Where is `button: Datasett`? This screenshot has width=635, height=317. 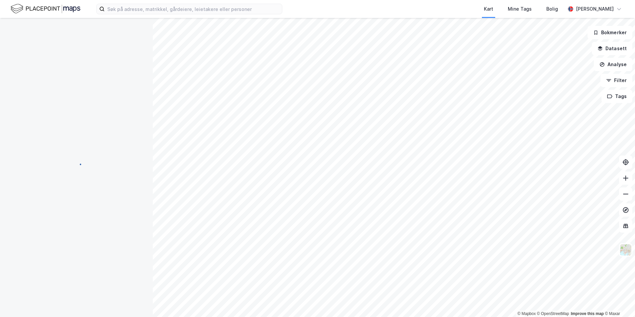 button: Datasett is located at coordinates (612, 49).